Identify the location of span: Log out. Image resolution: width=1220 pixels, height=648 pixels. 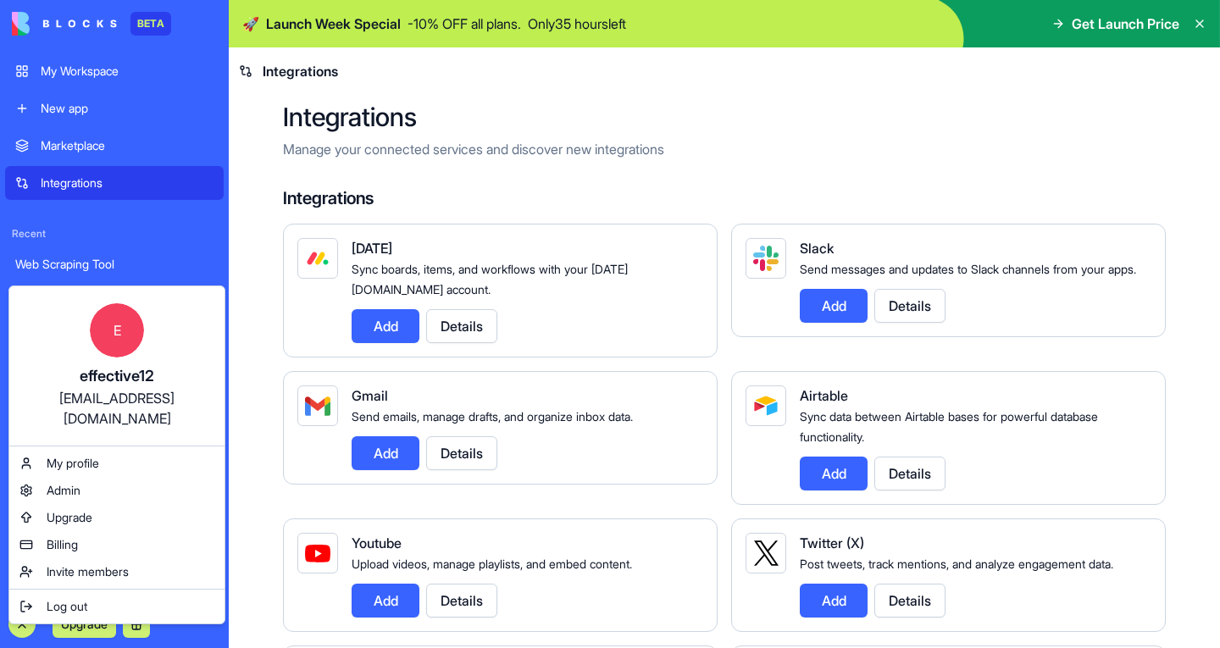
(67, 607).